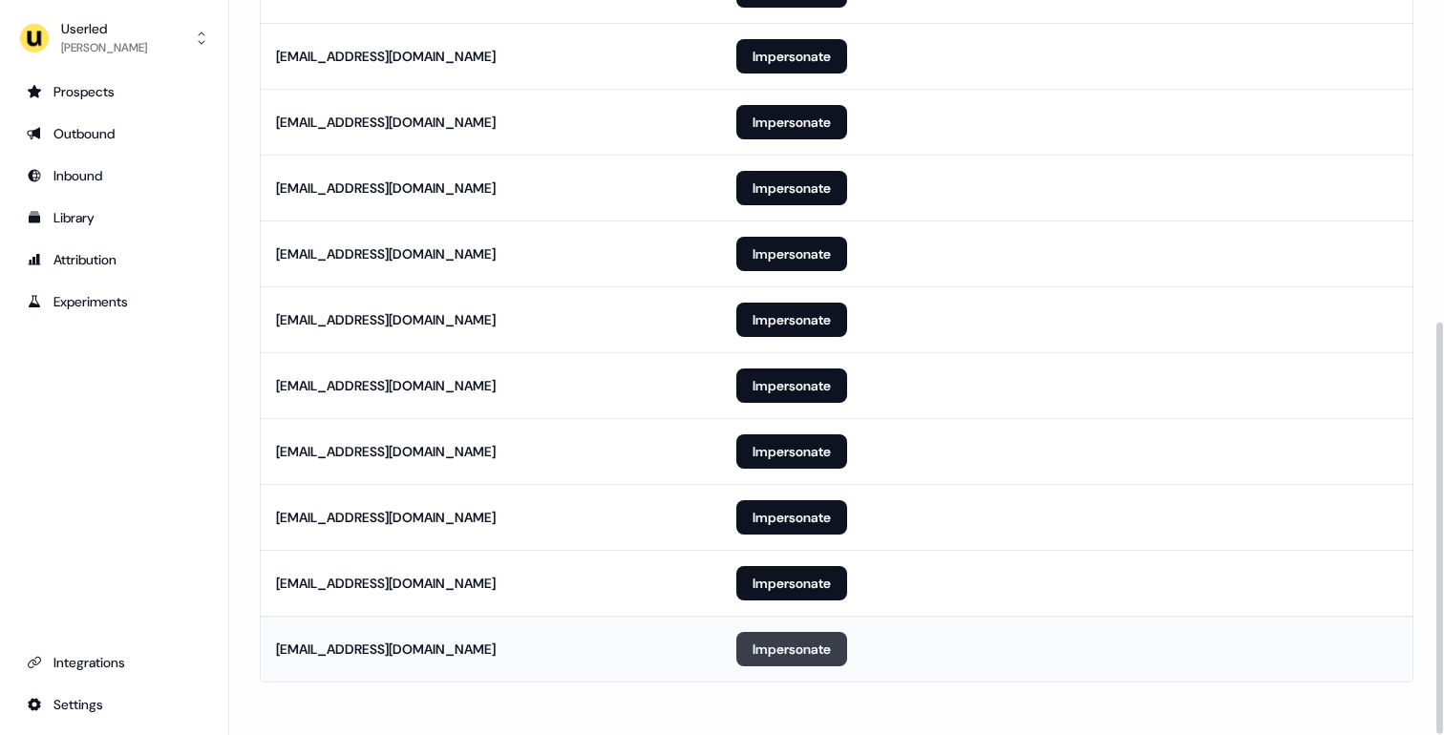  What do you see at coordinates (114, 218) in the screenshot?
I see `a: Go to templates` at bounding box center [114, 218].